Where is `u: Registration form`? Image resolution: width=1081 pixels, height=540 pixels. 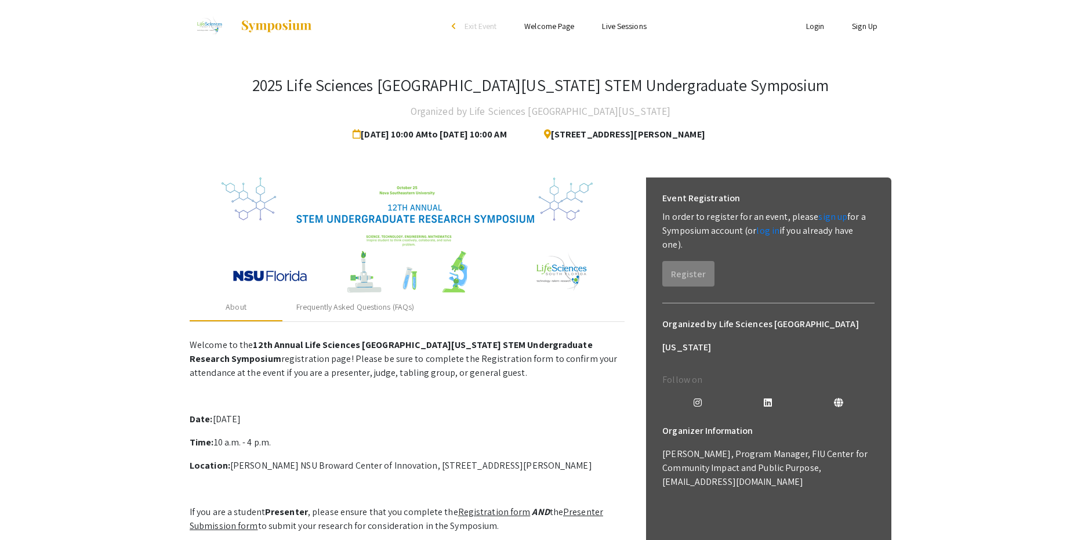 u: Registration form is located at coordinates (494, 511).